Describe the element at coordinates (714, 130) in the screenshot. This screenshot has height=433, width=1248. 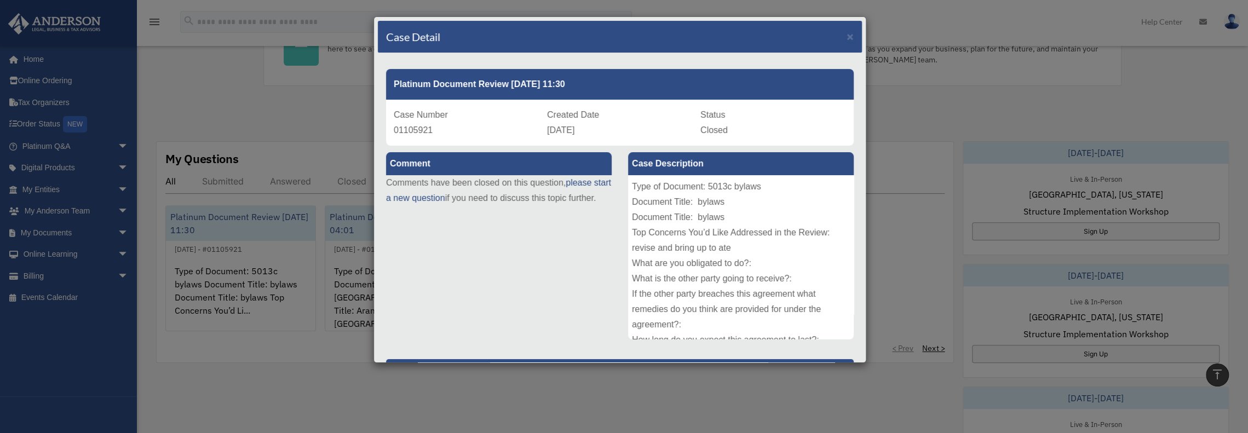
I see `span: Closed` at that location.